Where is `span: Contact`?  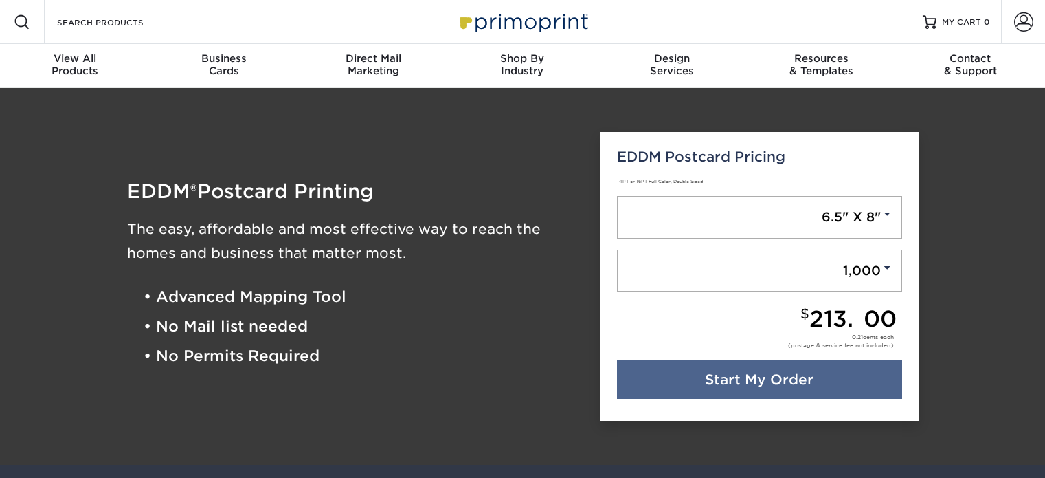 span: Contact is located at coordinates (971, 58).